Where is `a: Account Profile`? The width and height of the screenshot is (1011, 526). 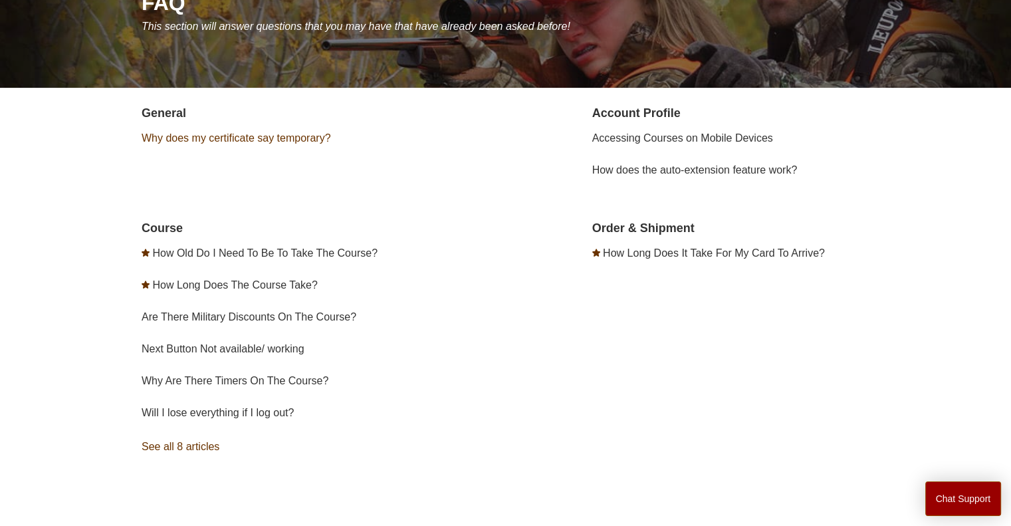
a: Account Profile is located at coordinates (636, 113).